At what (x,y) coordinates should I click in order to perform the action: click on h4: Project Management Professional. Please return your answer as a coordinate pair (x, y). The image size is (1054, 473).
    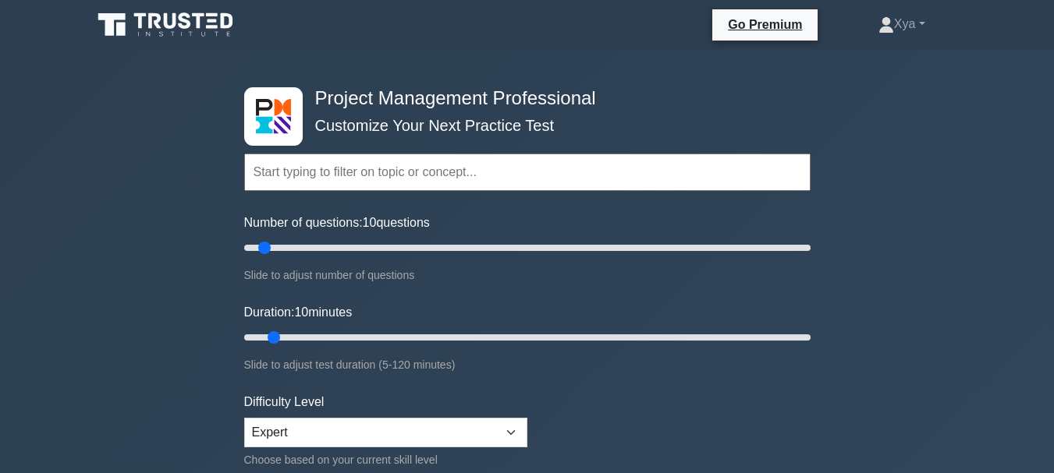
    Looking at the image, I should click on (521, 98).